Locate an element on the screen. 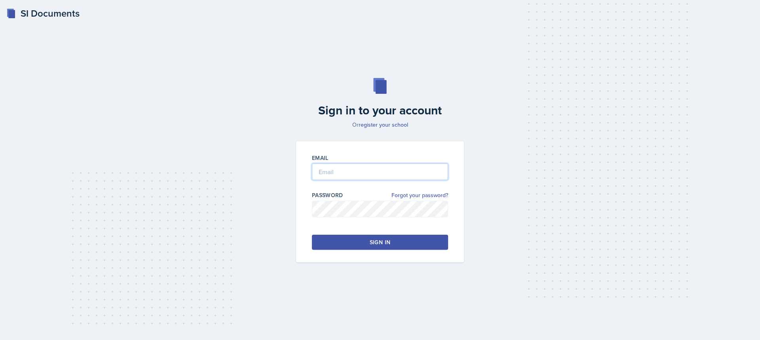 The image size is (760, 340). h2: Sign in to your account is located at coordinates (380, 110).